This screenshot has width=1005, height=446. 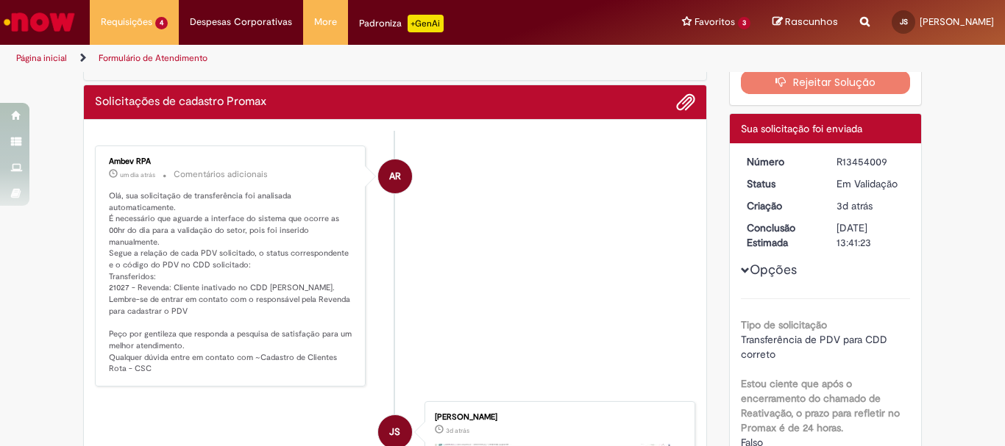 I want to click on span: Rascunhos, so click(x=811, y=21).